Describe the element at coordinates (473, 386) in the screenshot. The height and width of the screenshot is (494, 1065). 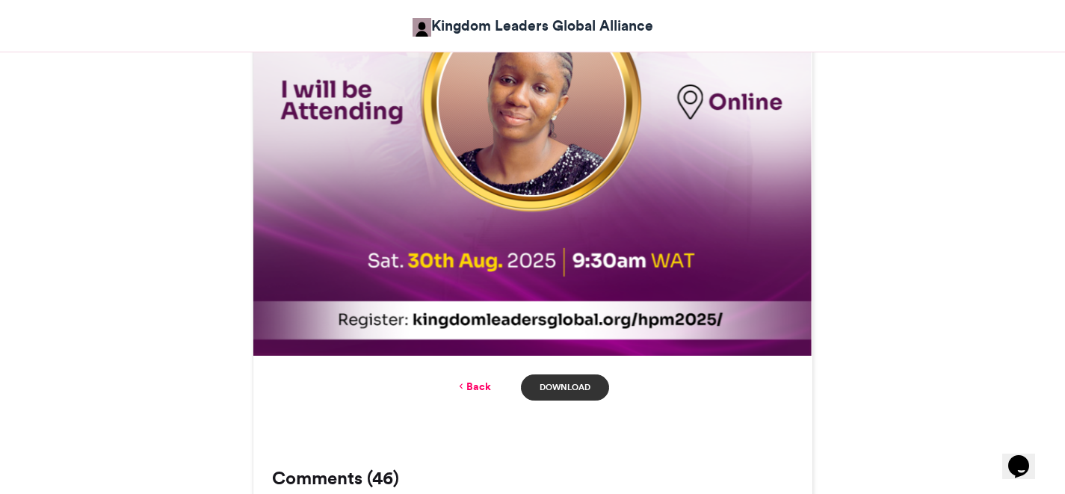
I see `a: Back` at that location.